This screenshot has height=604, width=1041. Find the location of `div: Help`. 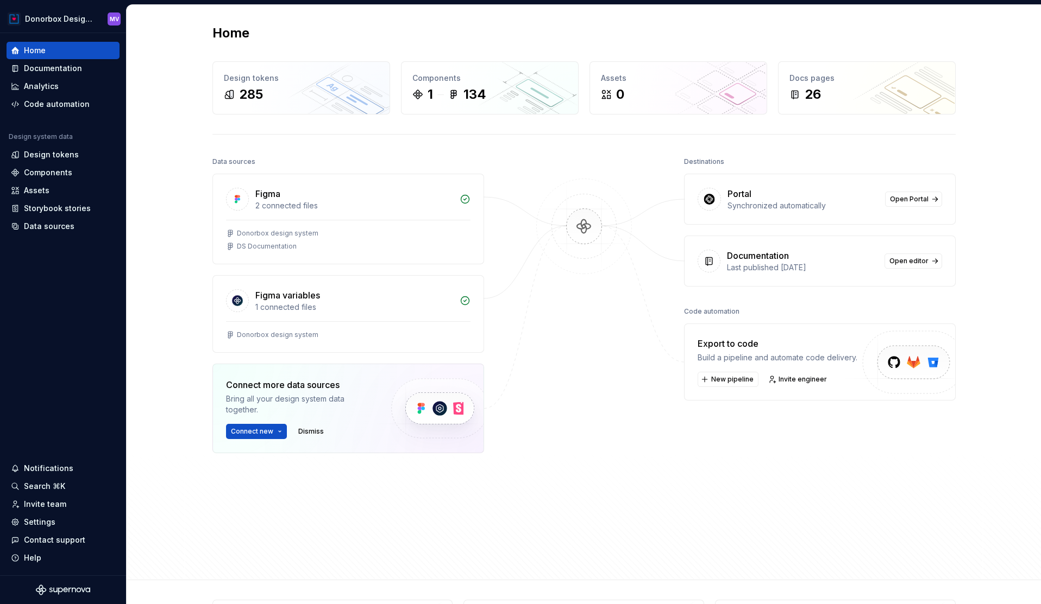

div: Help is located at coordinates (33, 558).